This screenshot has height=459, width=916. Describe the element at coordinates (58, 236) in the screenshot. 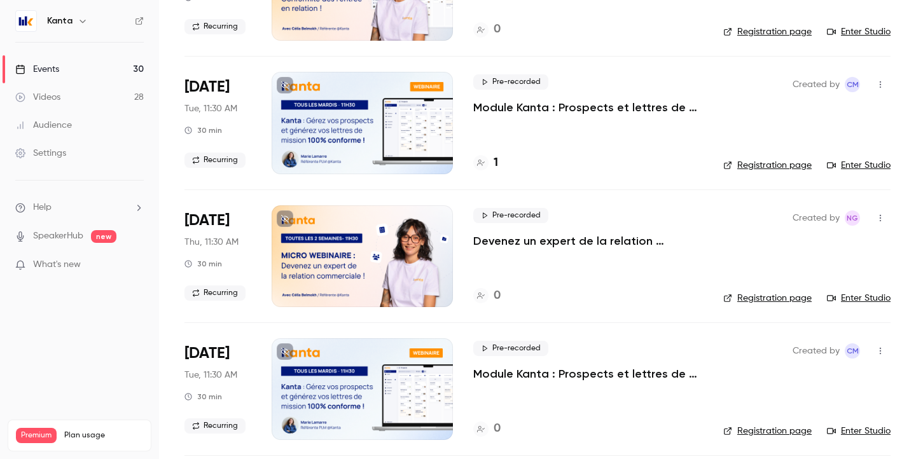

I see `a: SpeakerHub` at that location.